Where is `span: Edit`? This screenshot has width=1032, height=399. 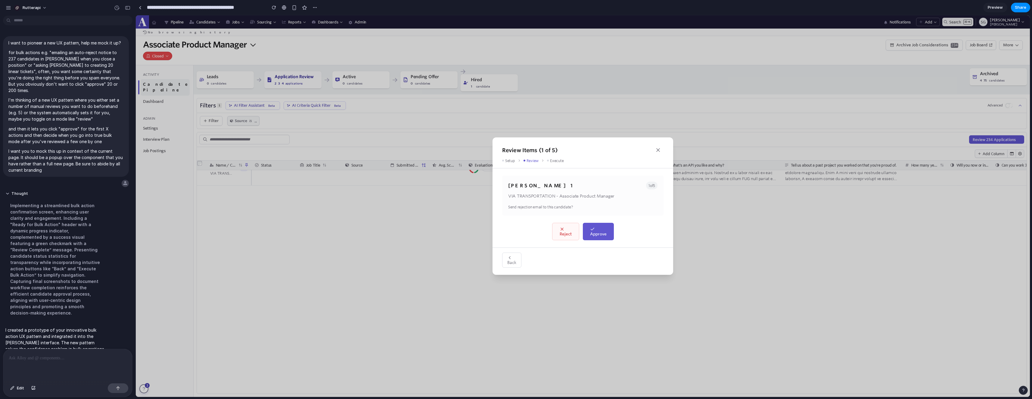 span: Edit is located at coordinates (20, 389).